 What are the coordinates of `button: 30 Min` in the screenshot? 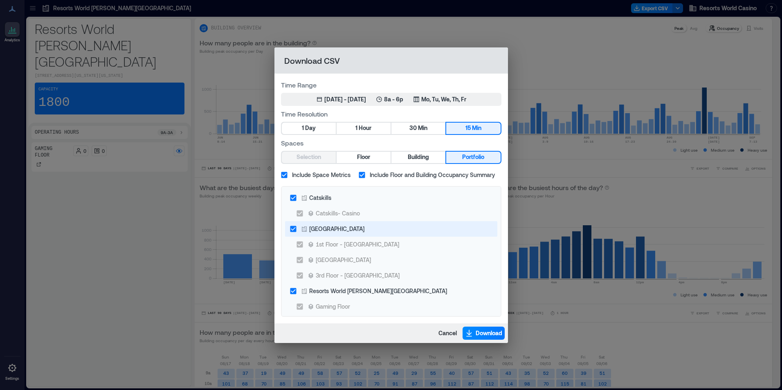 It's located at (418, 128).